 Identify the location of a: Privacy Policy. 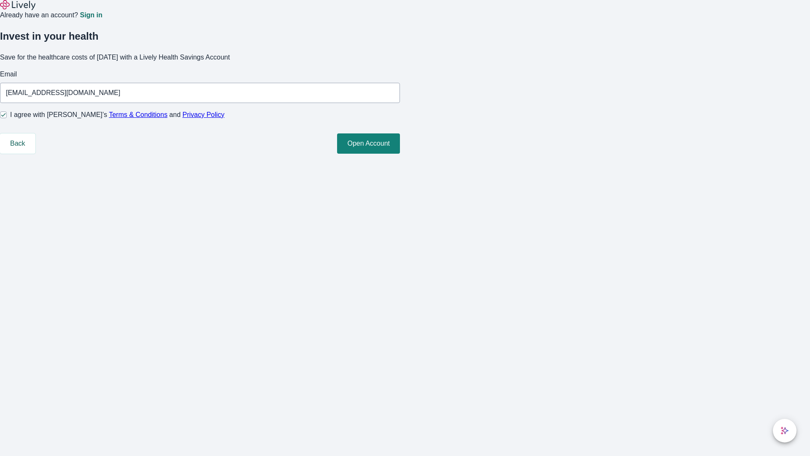
(204, 114).